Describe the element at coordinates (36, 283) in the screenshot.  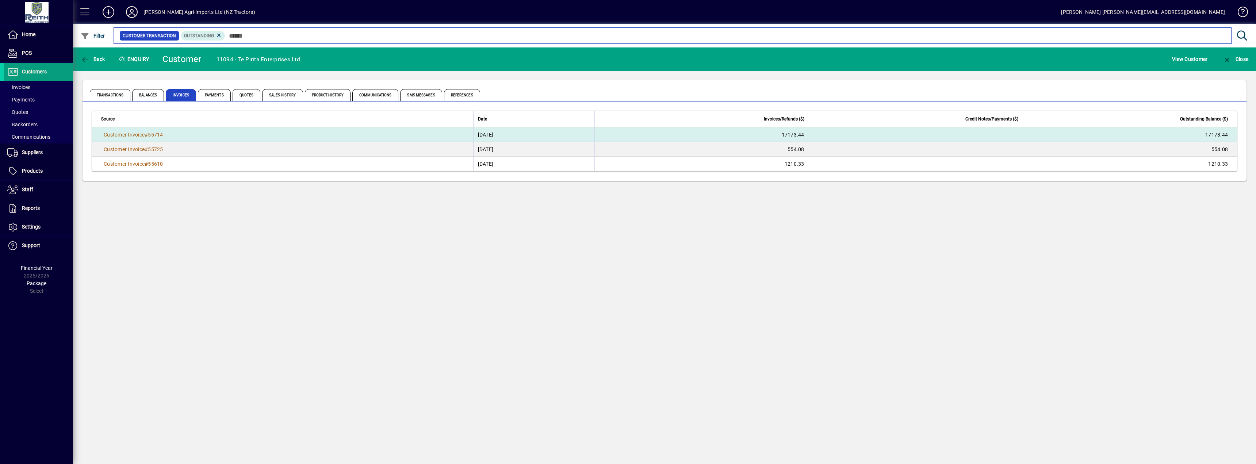
I see `span: Package` at that location.